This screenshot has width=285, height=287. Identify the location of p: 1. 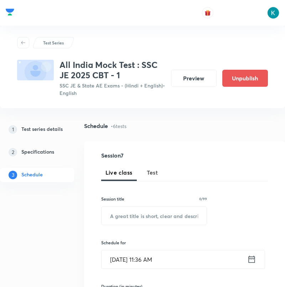
(13, 130).